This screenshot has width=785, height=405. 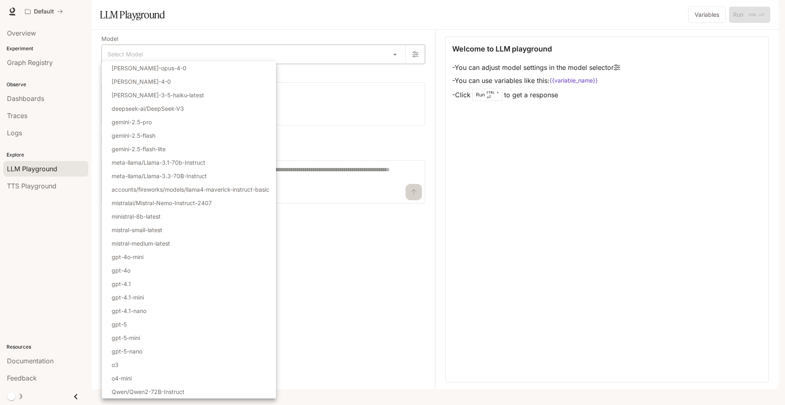 I want to click on p: gpt-5, so click(x=119, y=324).